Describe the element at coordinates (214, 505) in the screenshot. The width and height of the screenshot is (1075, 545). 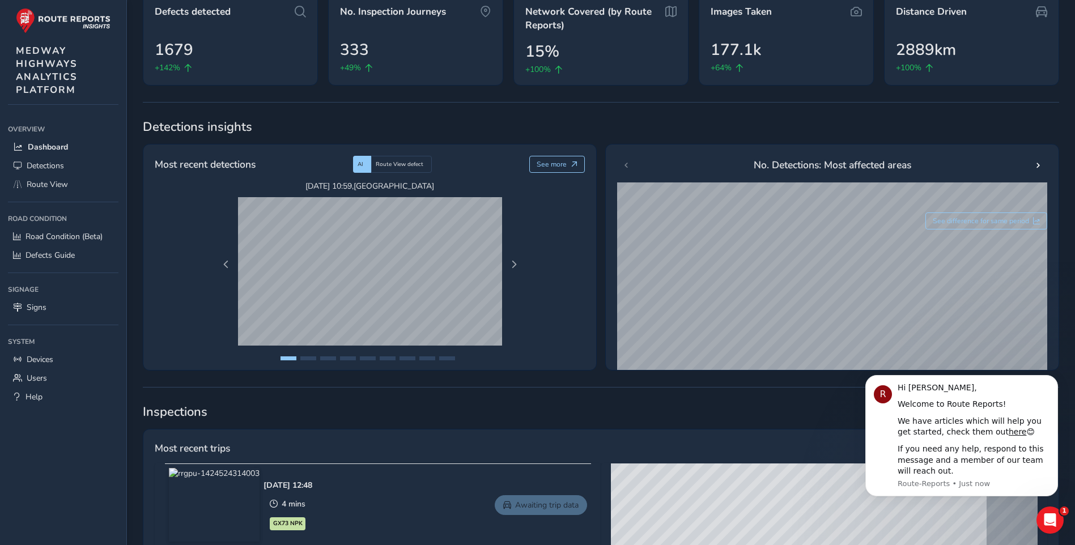
I see `img: rrgpu-1424524314003` at that location.